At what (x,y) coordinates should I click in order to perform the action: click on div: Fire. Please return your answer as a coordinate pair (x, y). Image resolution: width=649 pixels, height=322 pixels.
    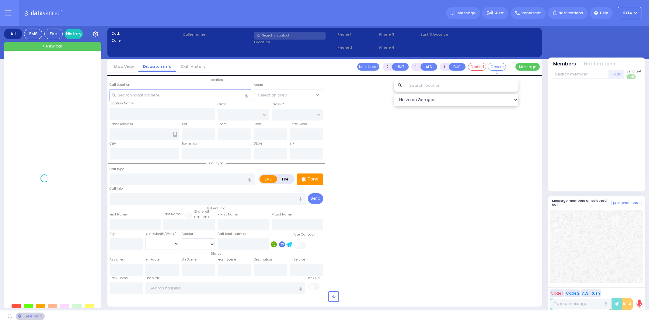
    Looking at the image, I should click on (54, 34).